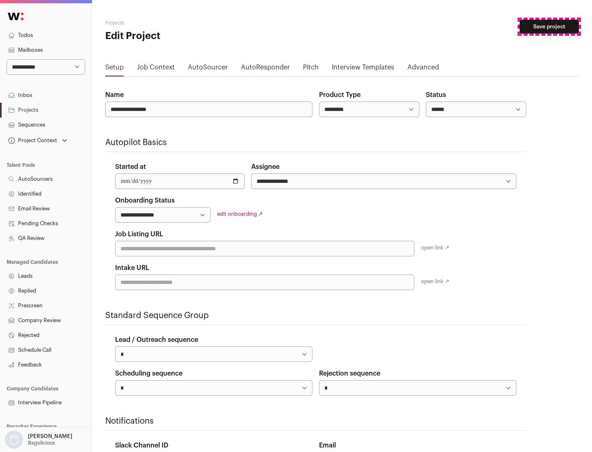 The height and width of the screenshot is (452, 592). What do you see at coordinates (130, 167) in the screenshot?
I see `label: Started at` at bounding box center [130, 167].